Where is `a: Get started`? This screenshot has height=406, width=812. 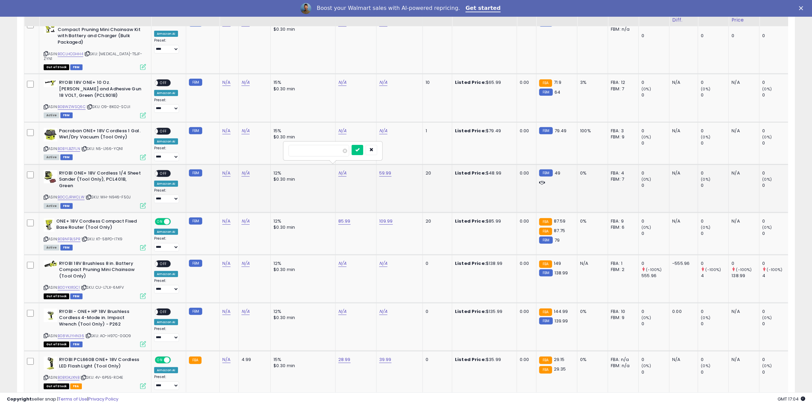
a: Get started is located at coordinates (483, 9).